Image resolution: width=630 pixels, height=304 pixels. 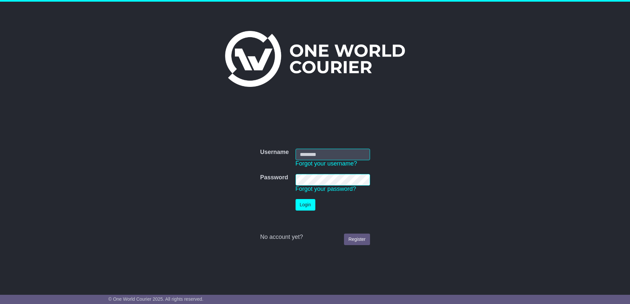 What do you see at coordinates (156, 299) in the screenshot?
I see `span: © One World Courier 2025. All rights reserved.` at bounding box center [156, 299].